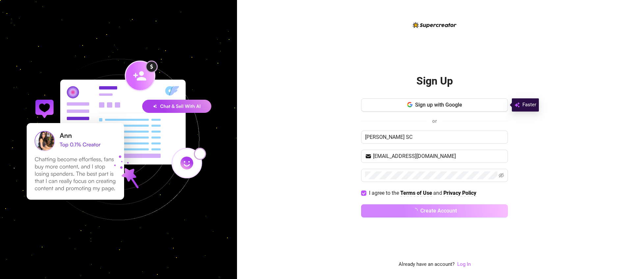  Describe the element at coordinates (416, 193) in the screenshot. I see `a: Terms of Use` at that location.